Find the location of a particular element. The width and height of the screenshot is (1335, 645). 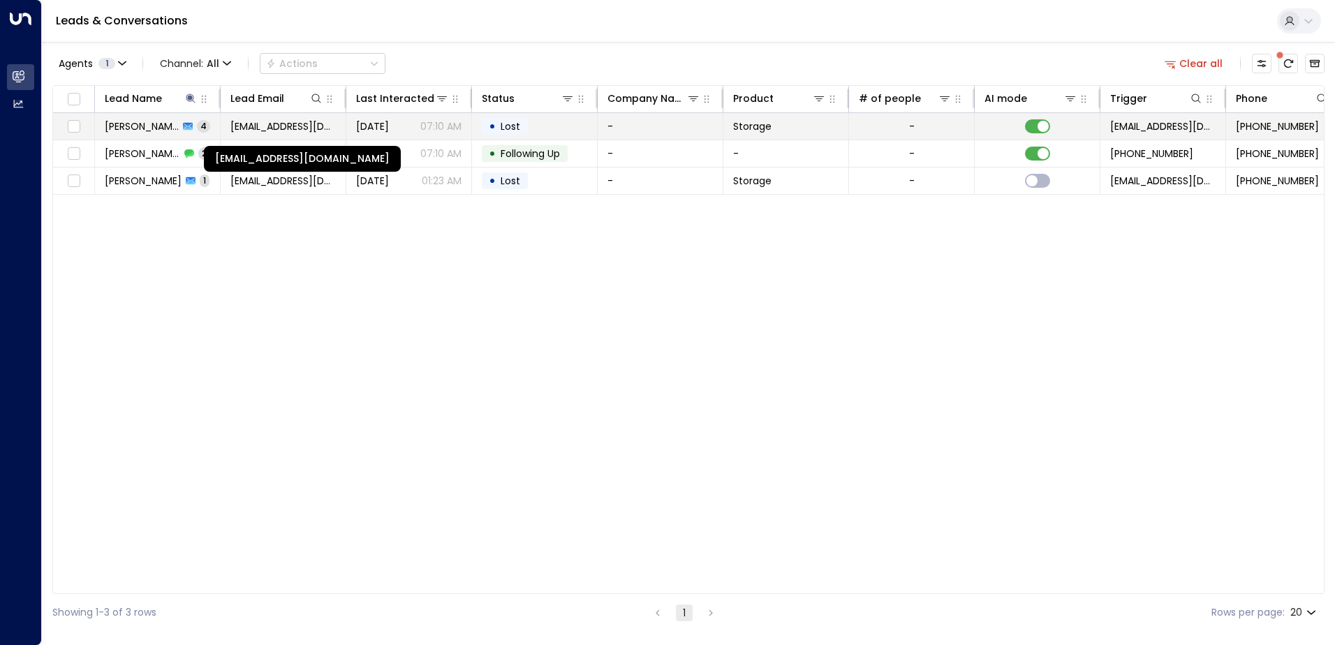

span: All is located at coordinates (213, 64).